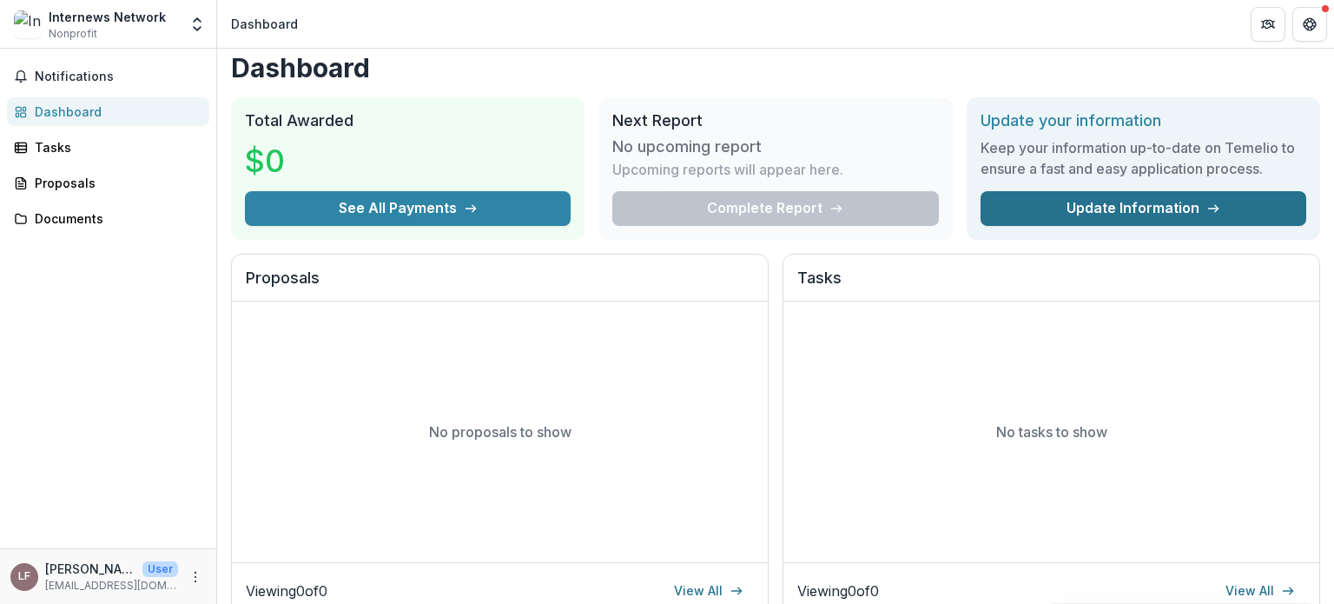 The height and width of the screenshot is (604, 1334). I want to click on span: Nonprofit, so click(73, 34).